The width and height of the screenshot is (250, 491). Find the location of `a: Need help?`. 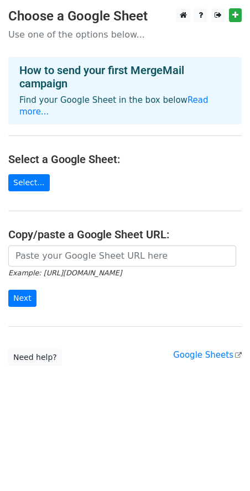

a: Need help? is located at coordinates (35, 357).